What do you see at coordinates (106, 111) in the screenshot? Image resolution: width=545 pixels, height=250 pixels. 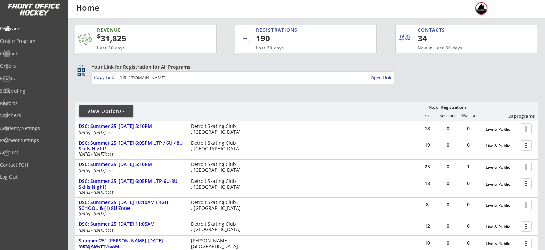 I see `div: View Options` at bounding box center [106, 111].